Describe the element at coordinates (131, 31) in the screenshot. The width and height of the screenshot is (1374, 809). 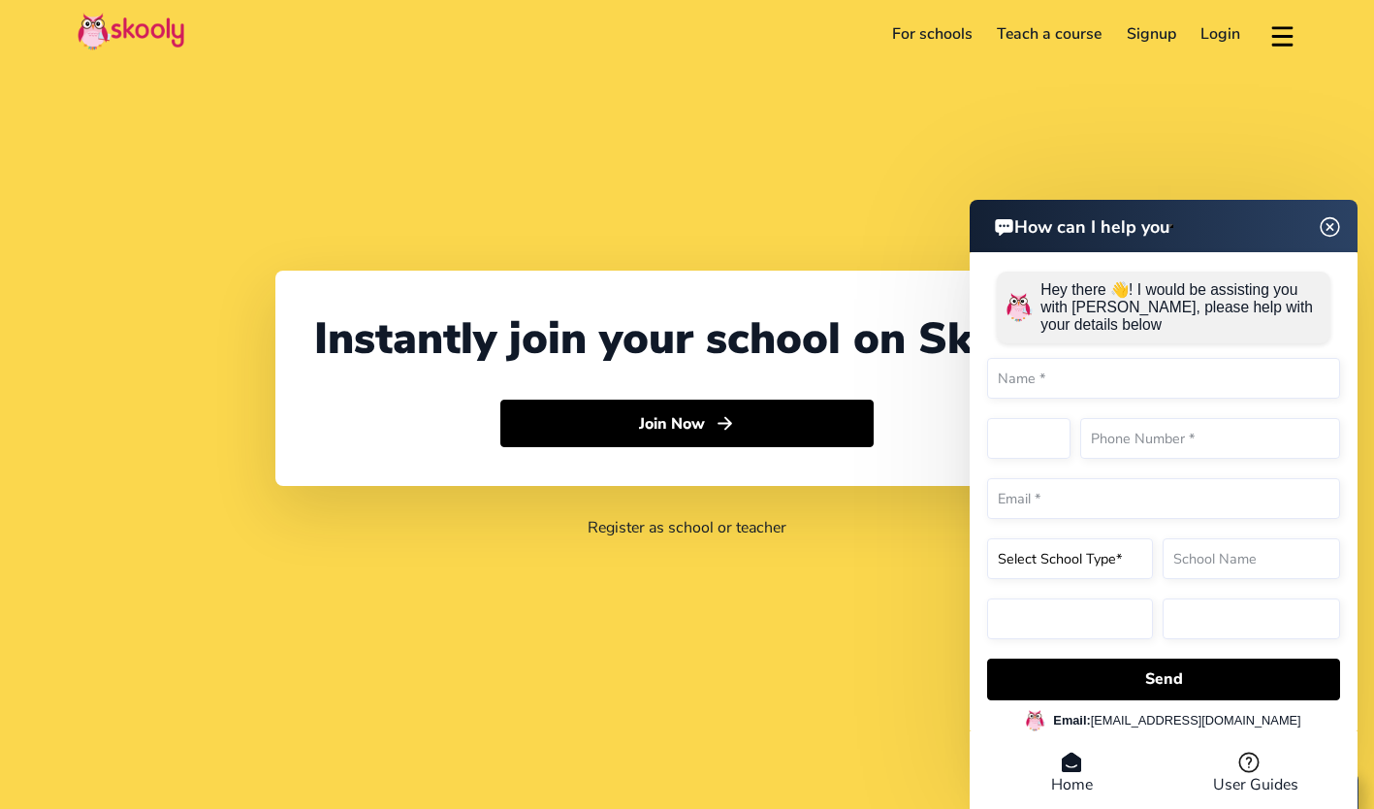
I see `img: Skooly` at that location.